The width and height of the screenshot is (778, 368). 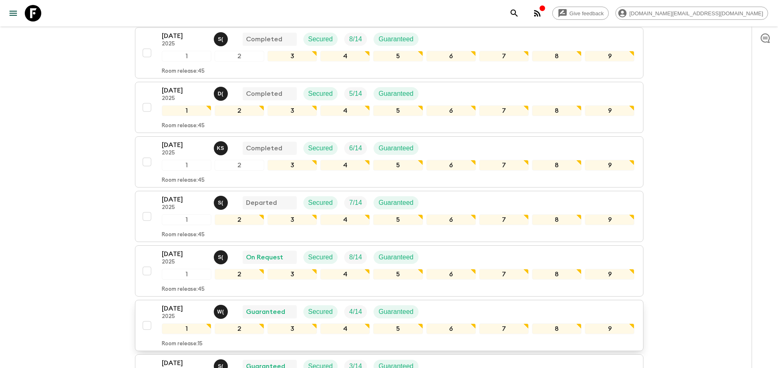 I want to click on button: W(, so click(x=222, y=311).